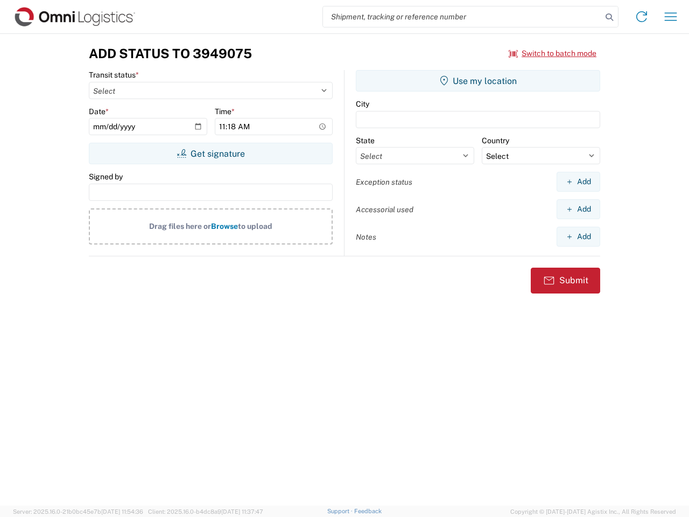 The height and width of the screenshot is (517, 689). What do you see at coordinates (78, 511) in the screenshot?
I see `span: Server: 2025.16.0-21b0bc45e7b` at bounding box center [78, 511].